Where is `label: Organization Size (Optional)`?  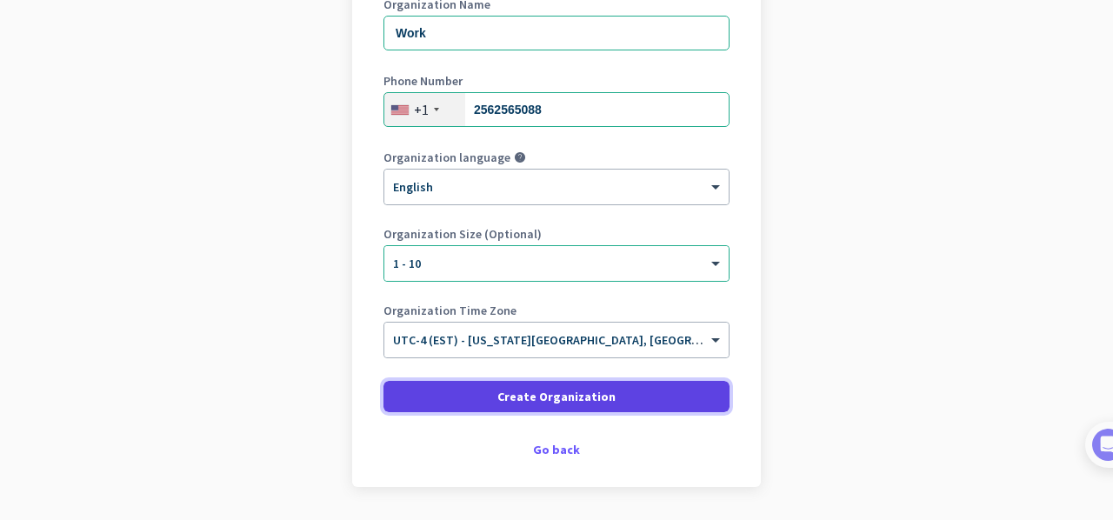
label: Organization Size (Optional) is located at coordinates (557, 234).